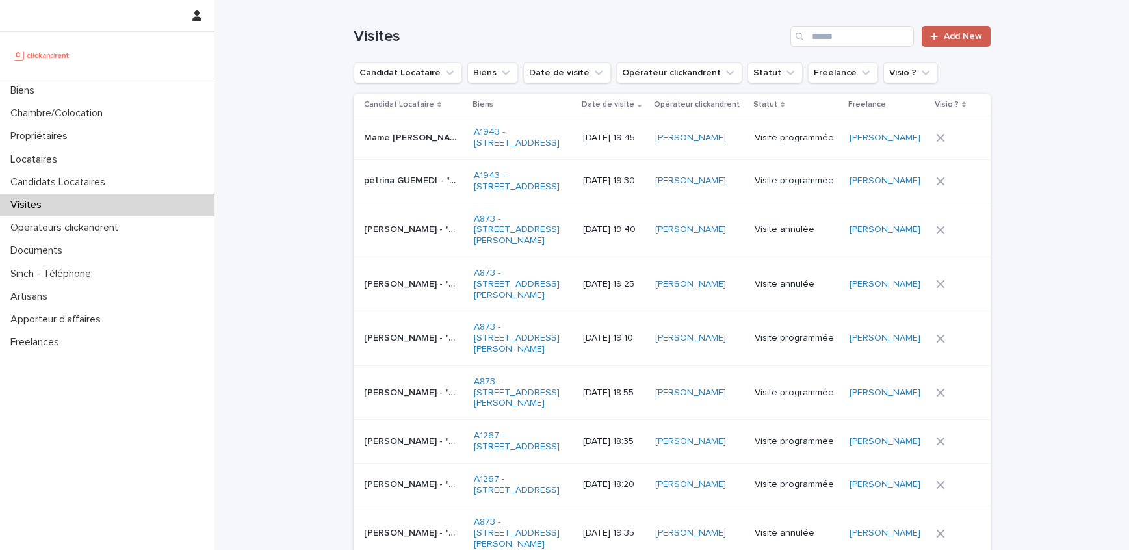  Describe the element at coordinates (42, 136) in the screenshot. I see `p: Propriétaires` at that location.